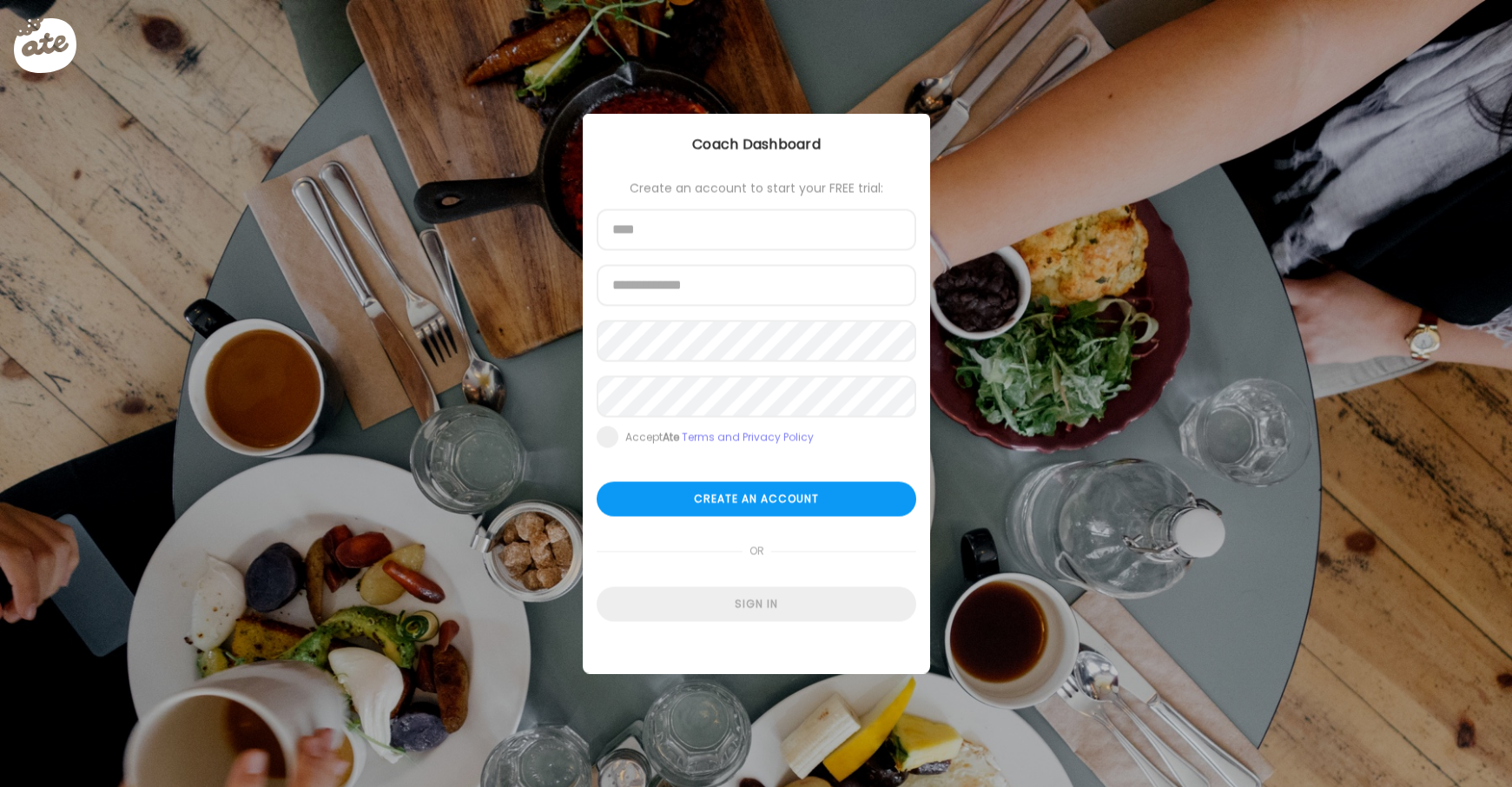 Image resolution: width=1512 pixels, height=787 pixels. Describe the element at coordinates (756, 145) in the screenshot. I see `div: Coach Dashboard` at that location.